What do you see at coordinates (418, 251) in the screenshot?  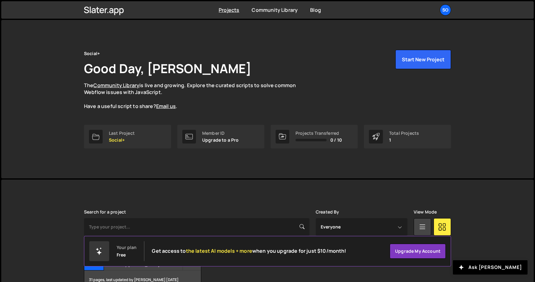 I see `a: Upgrade my account` at bounding box center [418, 251].